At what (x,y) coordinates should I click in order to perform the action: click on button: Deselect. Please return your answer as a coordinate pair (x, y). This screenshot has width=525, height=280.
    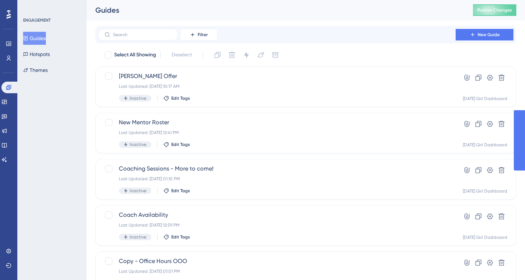
    Looking at the image, I should click on (182, 55).